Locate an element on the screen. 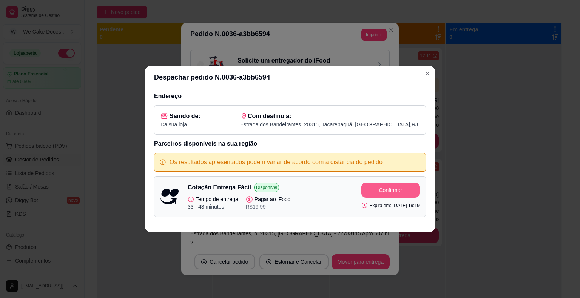 This screenshot has width=580, height=298. p: Cotação Entrega Fácil is located at coordinates (219, 188).